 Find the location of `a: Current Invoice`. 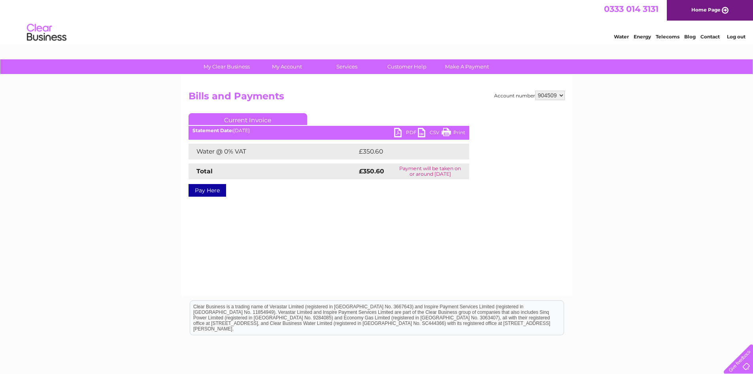

a: Current Invoice is located at coordinates (248, 119).